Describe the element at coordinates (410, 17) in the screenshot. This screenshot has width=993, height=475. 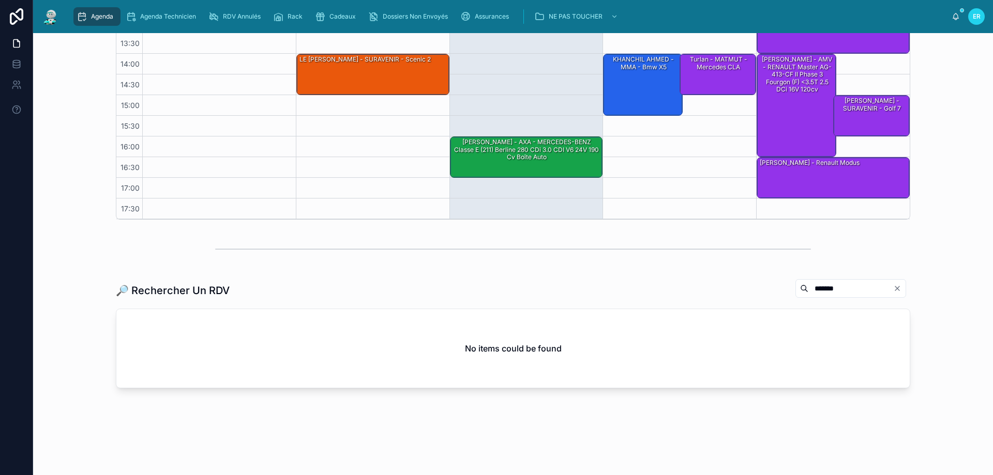
I see `a: Dossiers Non Envoyés` at that location.